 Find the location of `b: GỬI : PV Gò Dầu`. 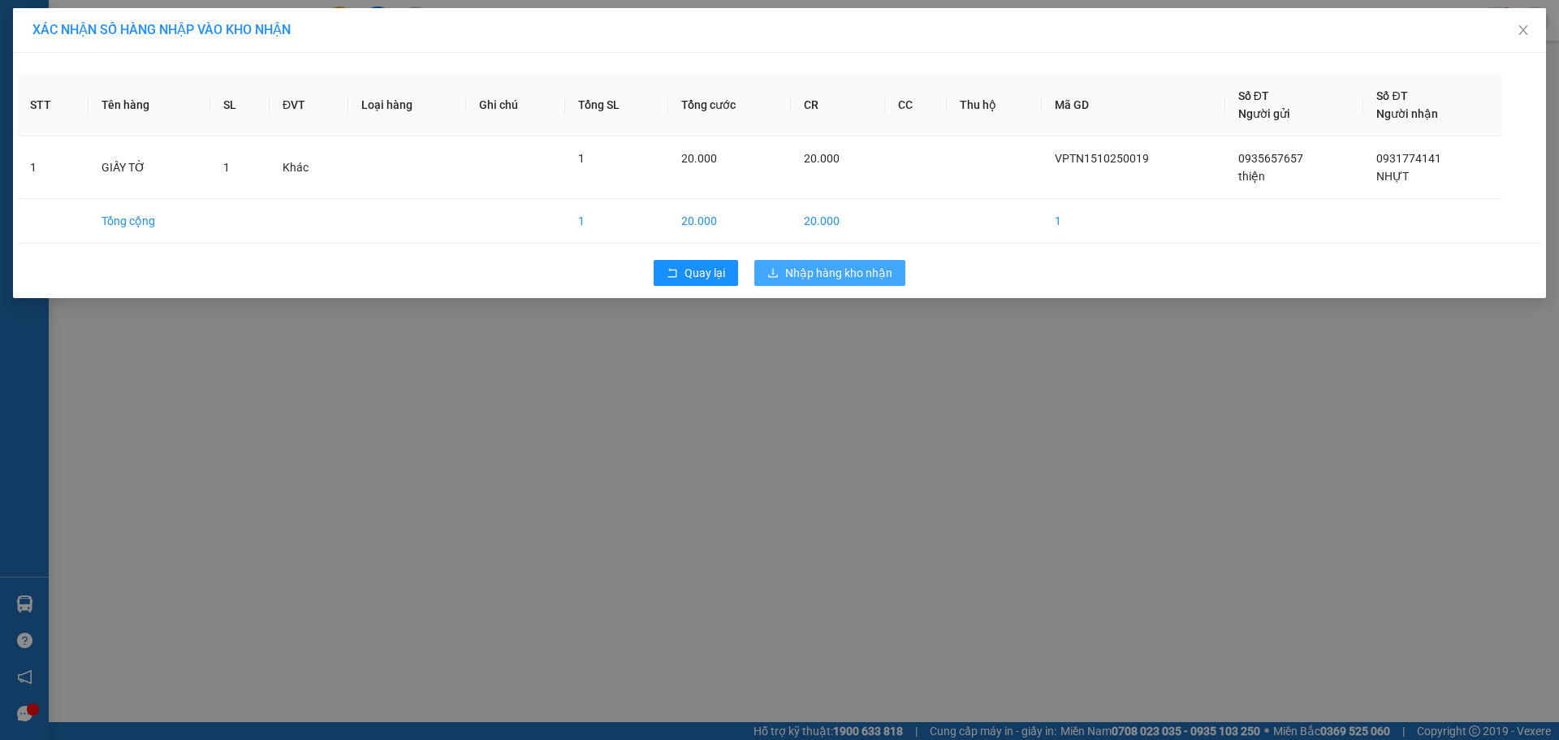

b: GỬI : PV Gò Dầu is located at coordinates (101, 55).